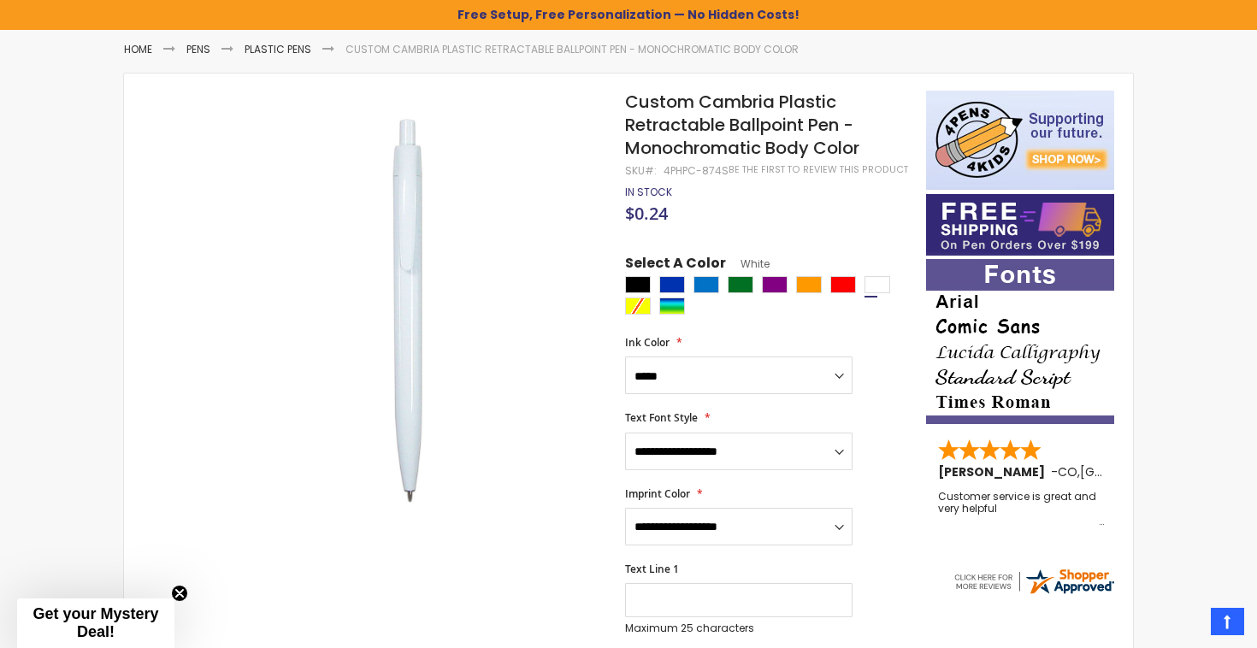 This screenshot has height=648, width=1257. Describe the element at coordinates (1227, 622) in the screenshot. I see `a: Top` at that location.